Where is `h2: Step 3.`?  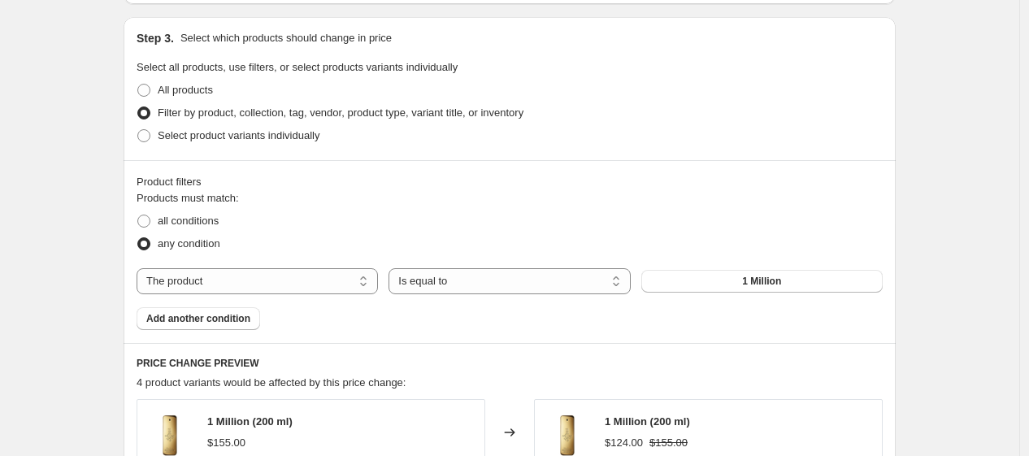
h2: Step 3. is located at coordinates (155, 38).